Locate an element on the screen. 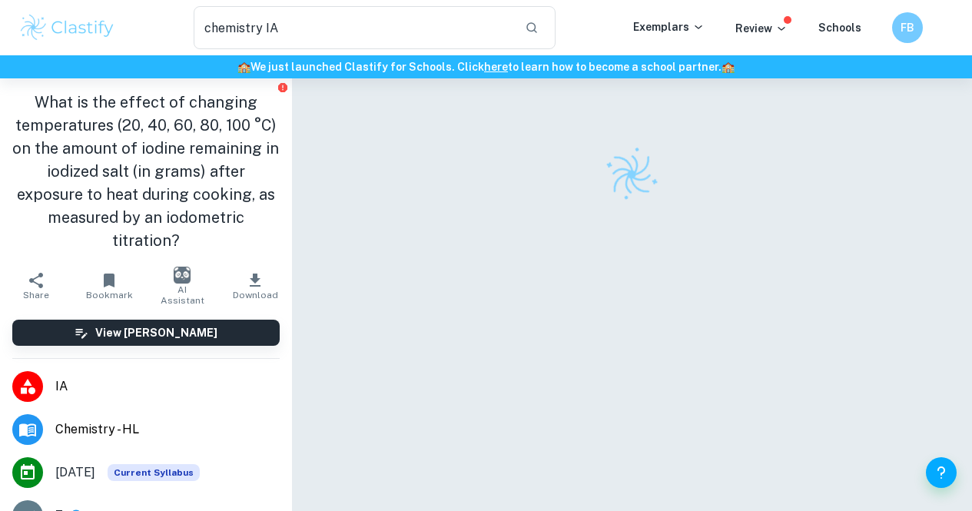  span: AI Assistant is located at coordinates (182, 295).